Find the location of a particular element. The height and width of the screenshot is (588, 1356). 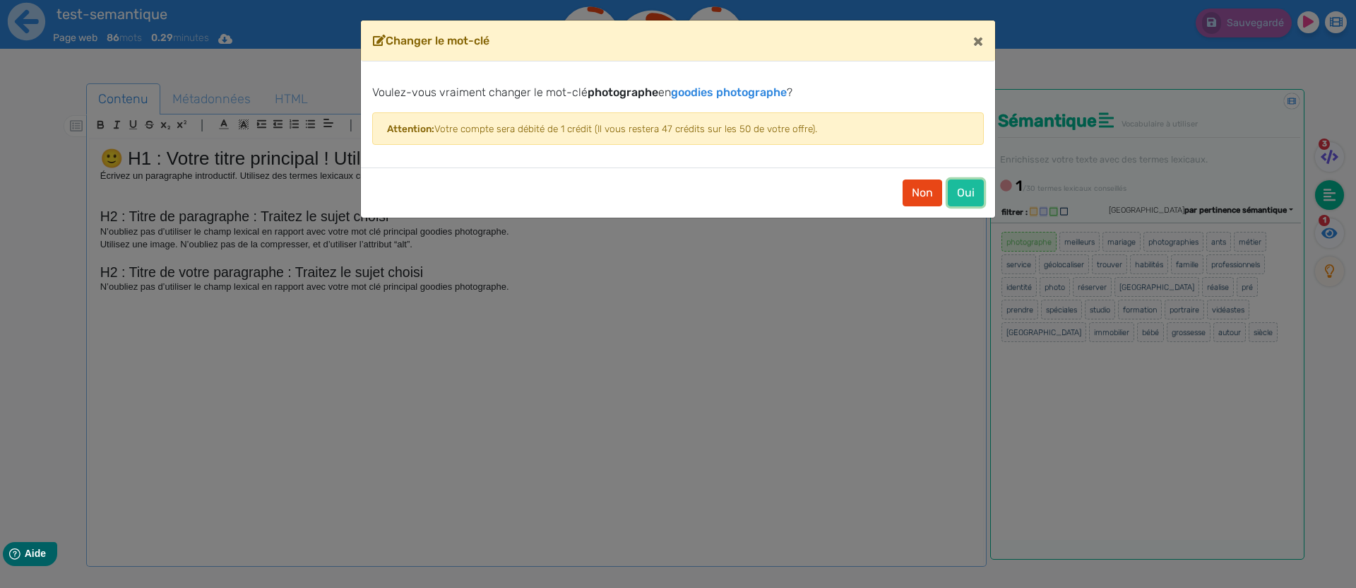

p: Voulez-vous vraiment changer le mot-clé en ? is located at coordinates (678, 93).